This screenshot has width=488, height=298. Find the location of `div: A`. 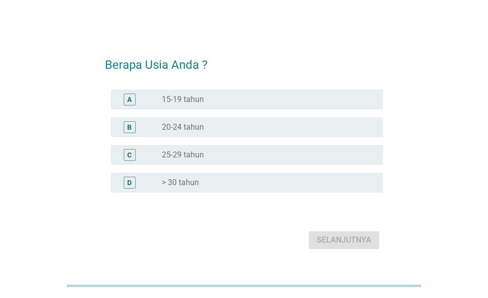

div: A is located at coordinates (129, 99).